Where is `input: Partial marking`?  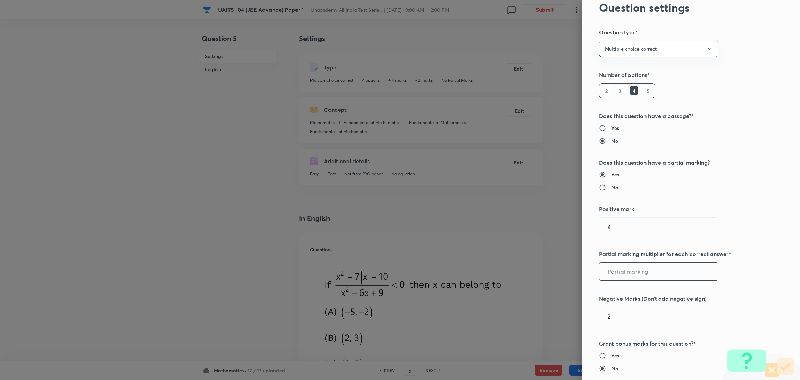
input: Partial marking is located at coordinates (659, 271).